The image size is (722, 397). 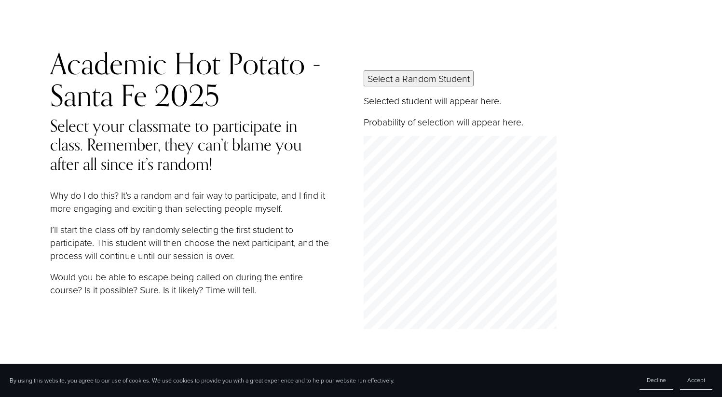 I want to click on p: Would you be able to escape being called on during the entire course? Is it possible? Sure. Is it..., so click(x=190, y=283).